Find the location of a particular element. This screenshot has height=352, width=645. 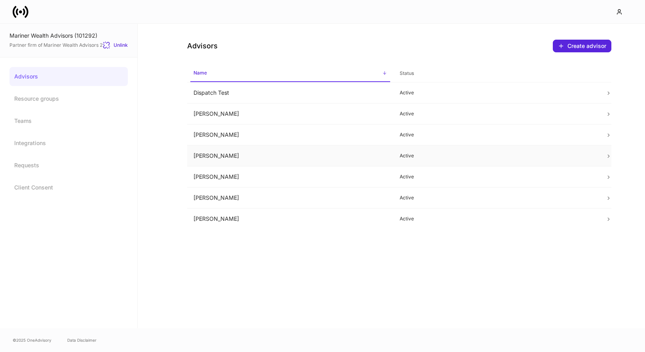

h6: Status is located at coordinates (407, 73).